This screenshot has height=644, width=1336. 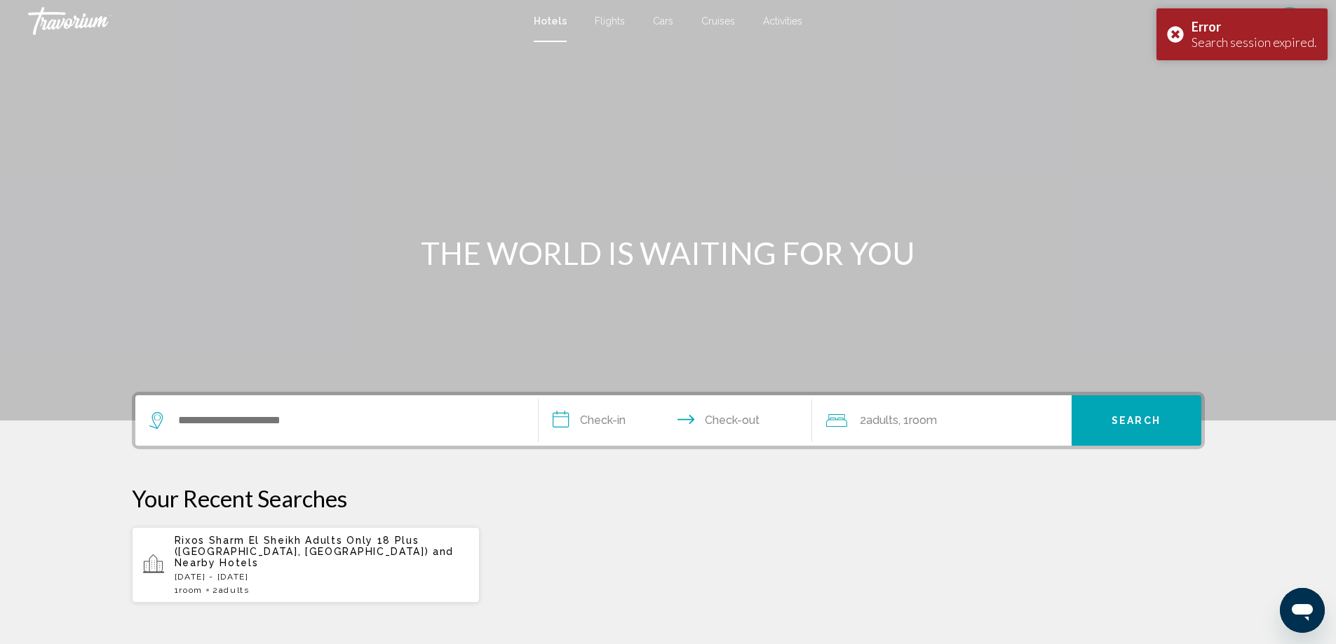 What do you see at coordinates (668, 253) in the screenshot?
I see `h1: THE WORLD IS WAITING FOR YOU` at bounding box center [668, 253].